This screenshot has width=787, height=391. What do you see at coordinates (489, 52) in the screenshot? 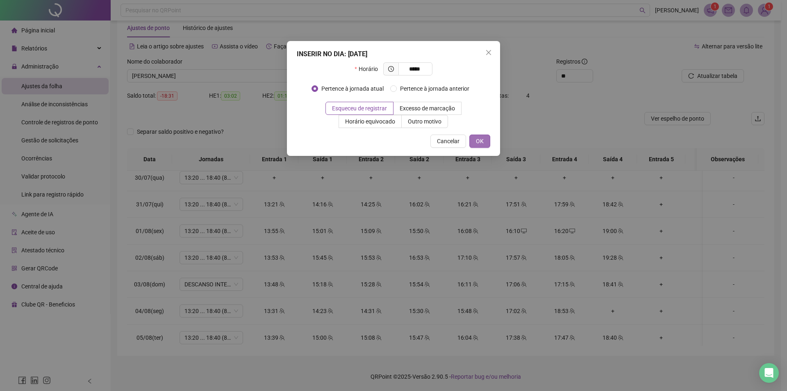
I see `span: close` at bounding box center [489, 52].